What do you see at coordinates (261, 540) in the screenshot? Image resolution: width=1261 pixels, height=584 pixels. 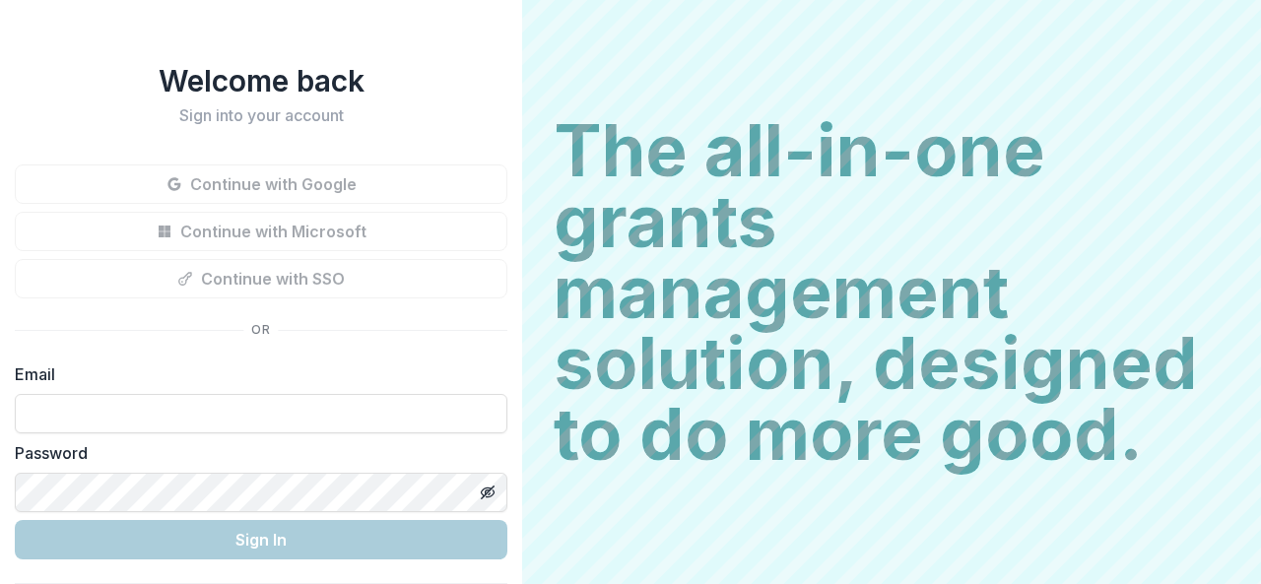 I see `button: Sign In` at bounding box center [261, 540].